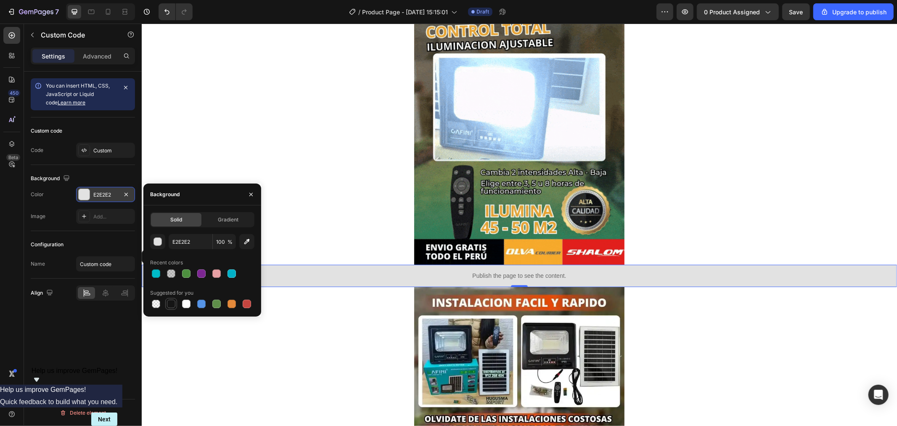  Describe the element at coordinates (175, 12) in the screenshot. I see `div: Undo/Redo` at that location.